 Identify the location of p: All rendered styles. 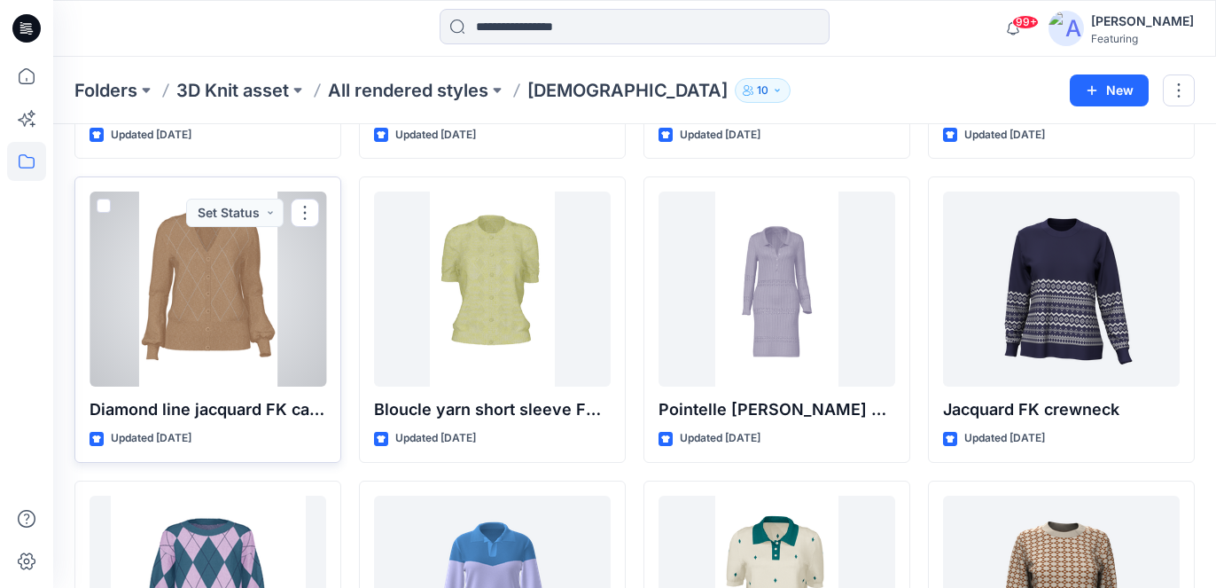
(408, 90).